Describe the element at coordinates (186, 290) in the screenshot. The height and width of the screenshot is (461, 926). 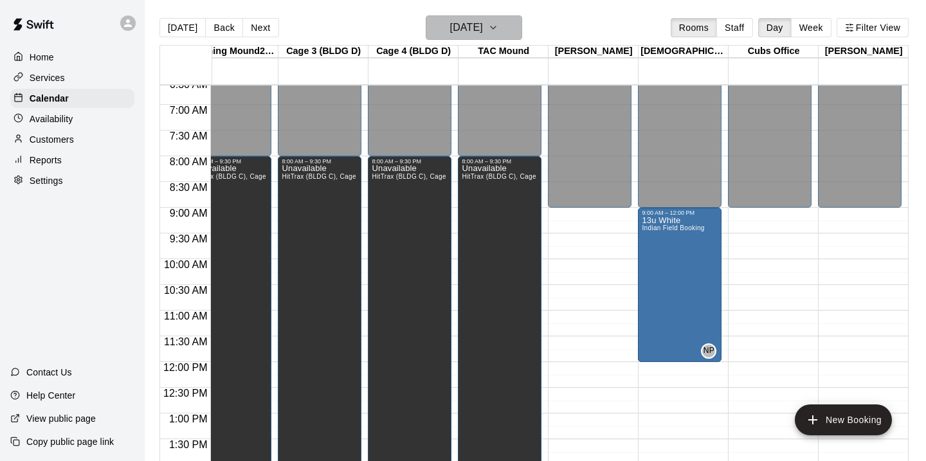
I see `span: 10:30 AM` at that location.